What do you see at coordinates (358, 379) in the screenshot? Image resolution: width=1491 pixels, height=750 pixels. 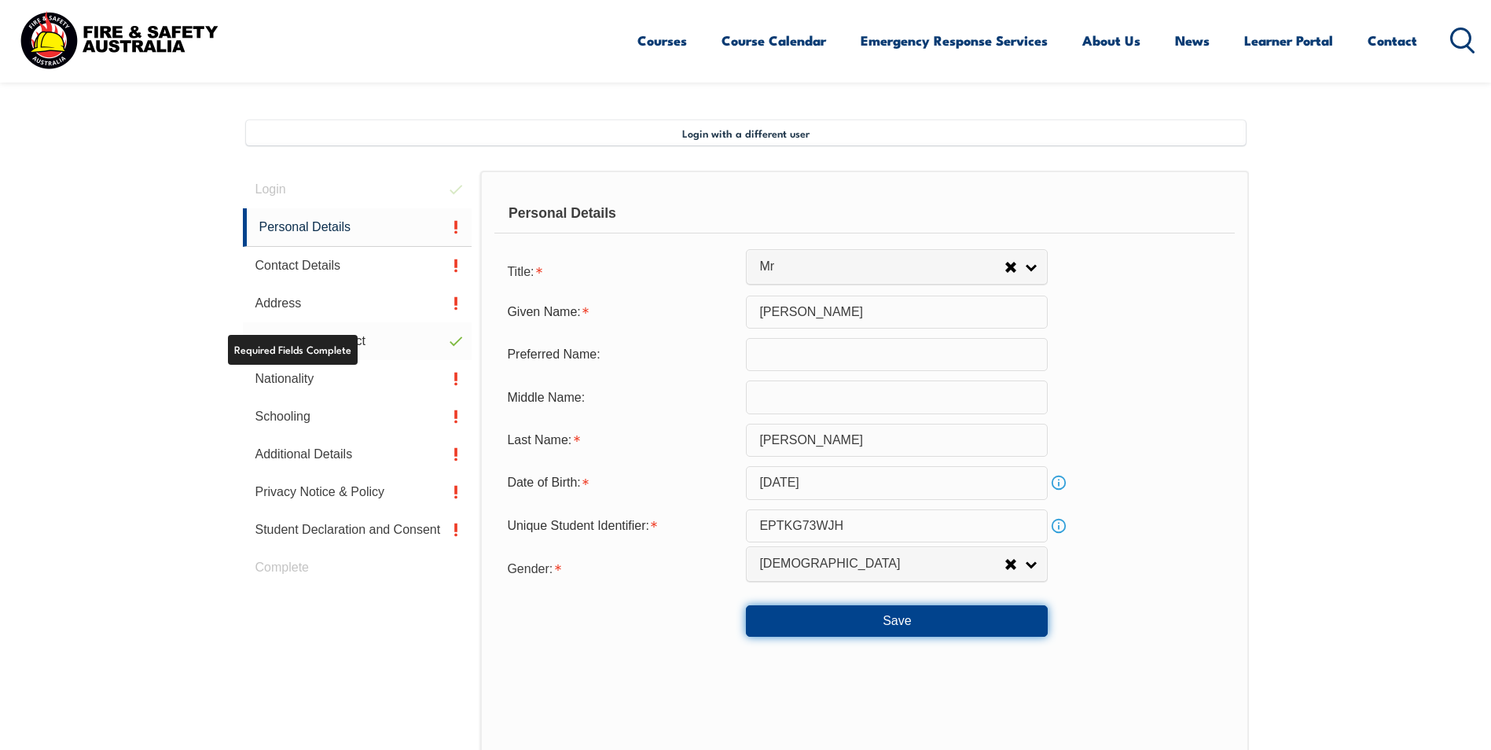 I see `a: Nationality` at bounding box center [358, 379].